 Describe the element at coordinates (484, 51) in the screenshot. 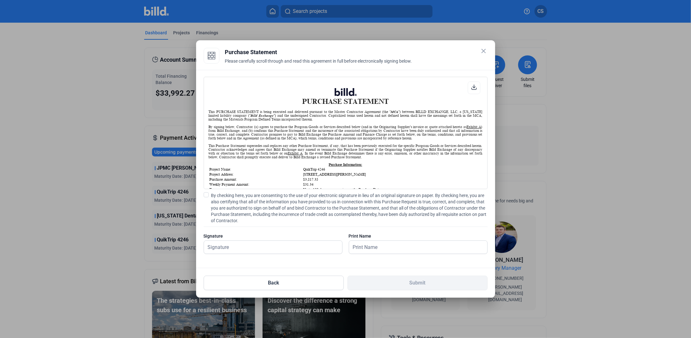

I see `mat-icon: close` at that location.